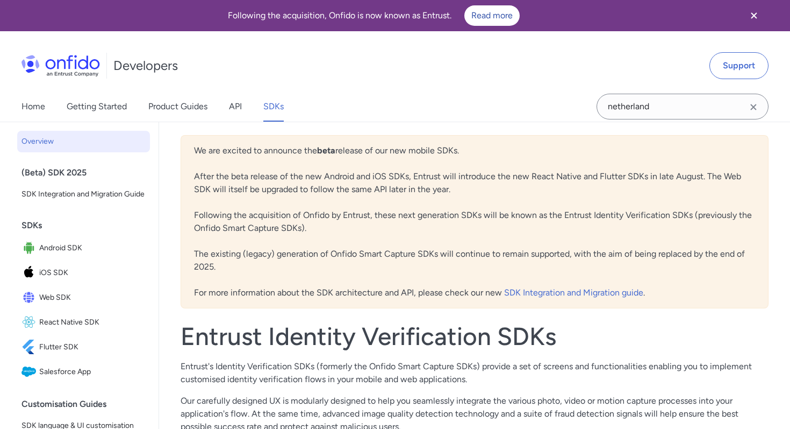 Image resolution: width=790 pixels, height=429 pixels. Describe the element at coordinates (92, 347) in the screenshot. I see `span: Flutter SDK` at that location.